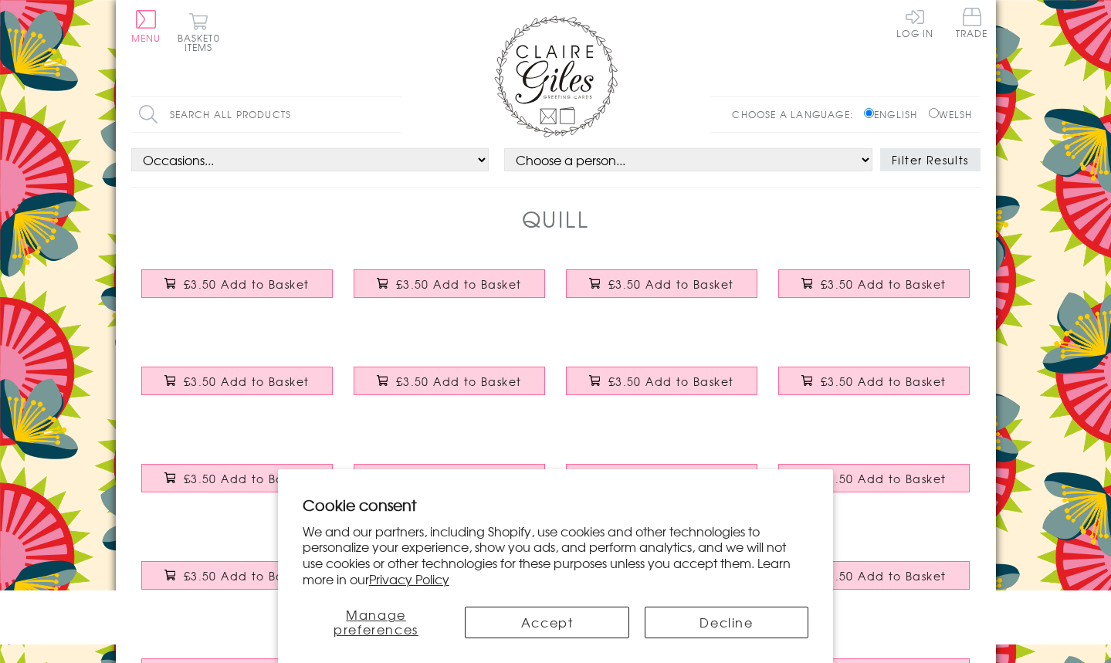 This screenshot has height=663, width=1111. What do you see at coordinates (237, 388) in the screenshot?
I see `a: Religious Occassions Card, Pink Stars, Bat Mitzvah £3.50 Add to Basket` at bounding box center [237, 388].